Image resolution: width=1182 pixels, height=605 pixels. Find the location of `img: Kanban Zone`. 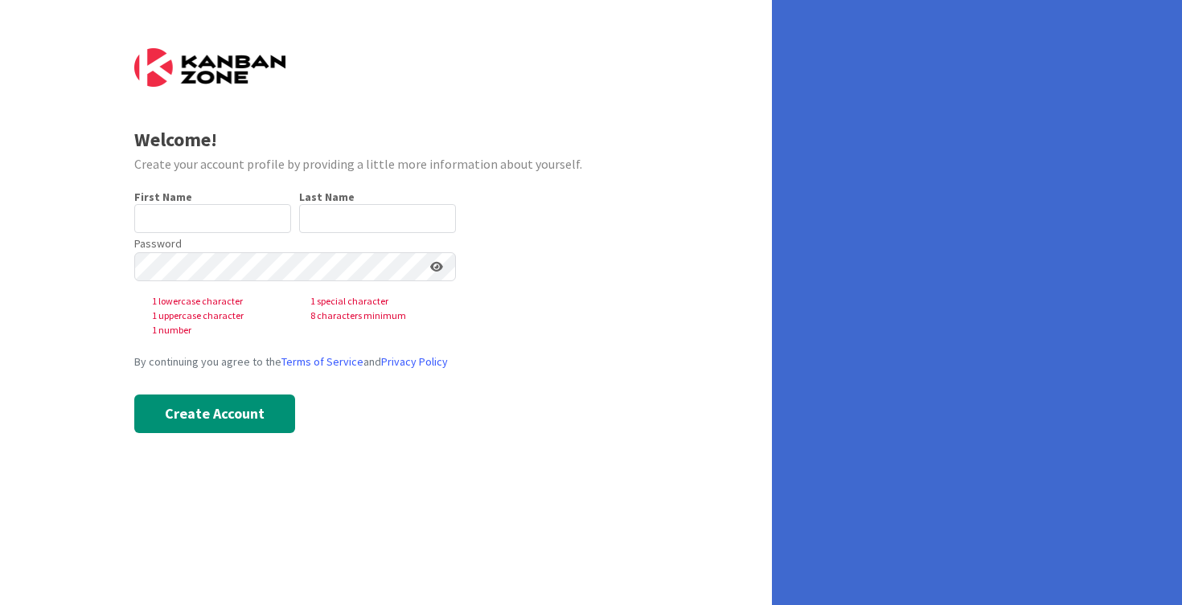

img: Kanban Zone is located at coordinates (210, 68).